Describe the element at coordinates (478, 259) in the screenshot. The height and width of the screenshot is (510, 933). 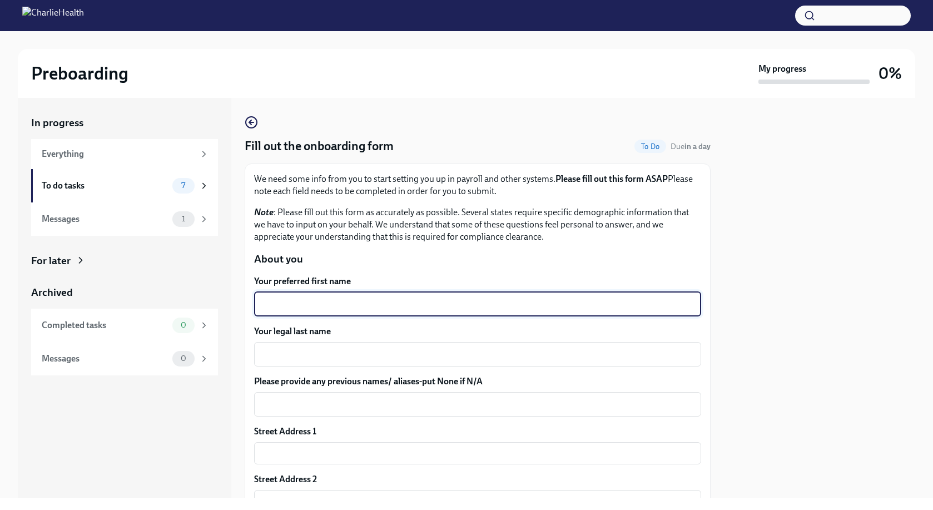
I see `p: About you` at that location.